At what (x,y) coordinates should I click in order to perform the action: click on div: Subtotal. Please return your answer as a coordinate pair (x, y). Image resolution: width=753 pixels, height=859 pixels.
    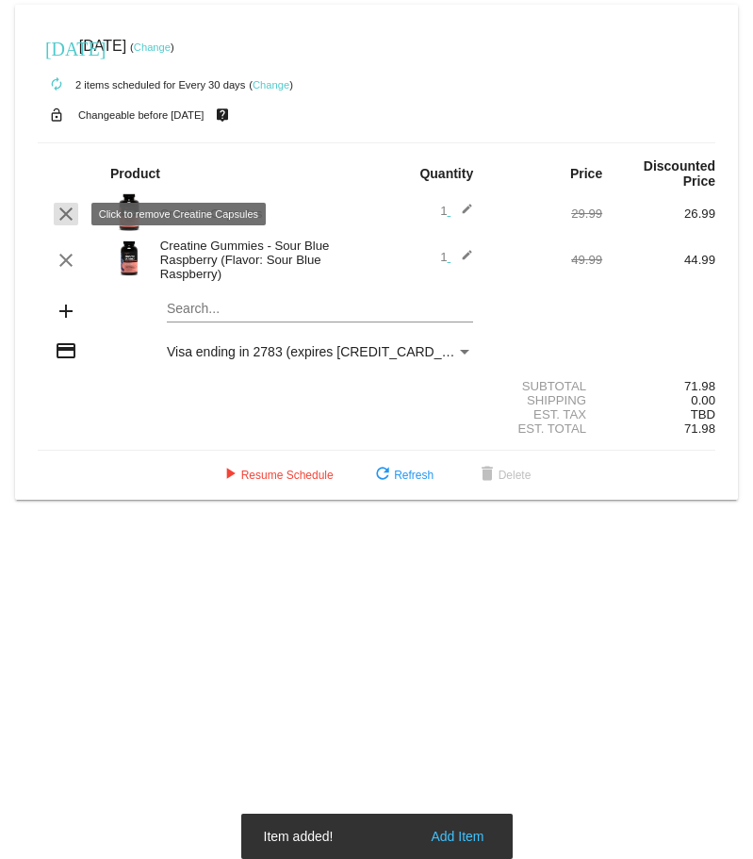
    Looking at the image, I should click on (546, 386).